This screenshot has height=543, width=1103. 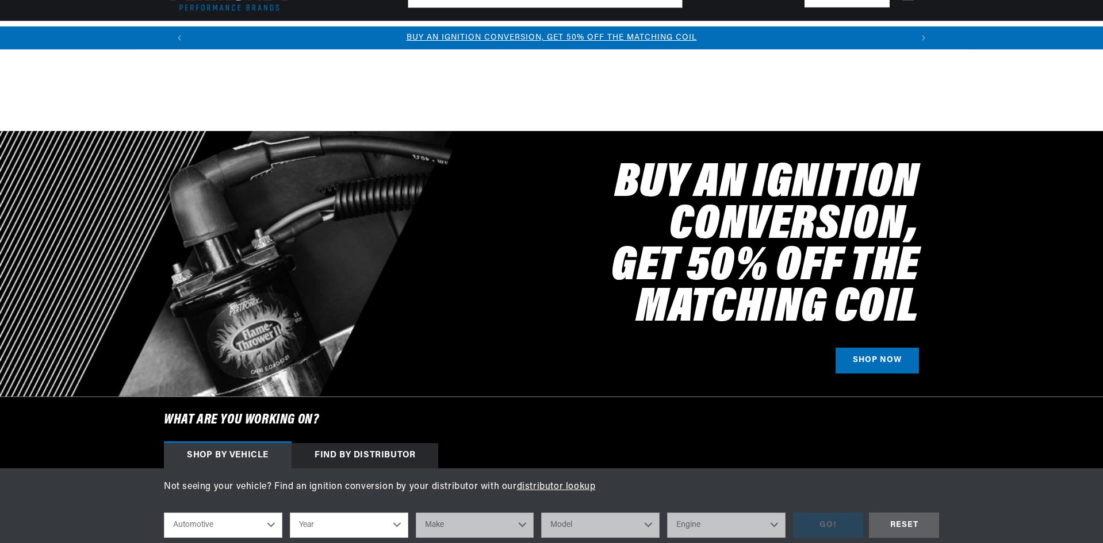 I want to click on button: Translation missing: en.sections.announcements.next_announcement, so click(x=923, y=38).